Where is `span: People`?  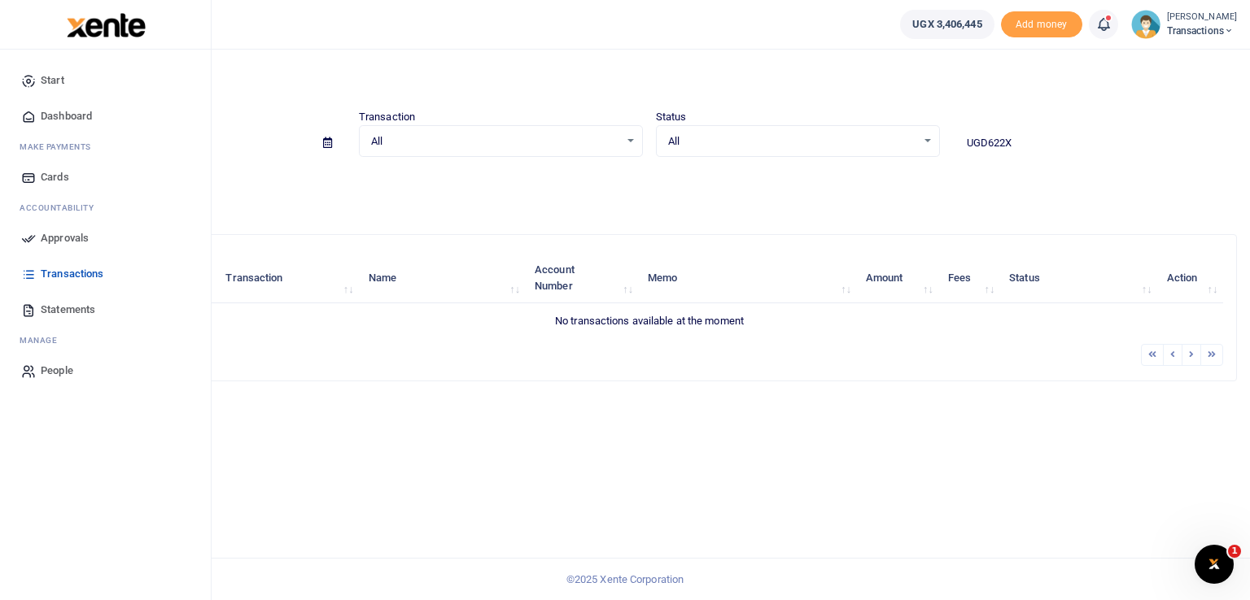 span: People is located at coordinates (57, 371).